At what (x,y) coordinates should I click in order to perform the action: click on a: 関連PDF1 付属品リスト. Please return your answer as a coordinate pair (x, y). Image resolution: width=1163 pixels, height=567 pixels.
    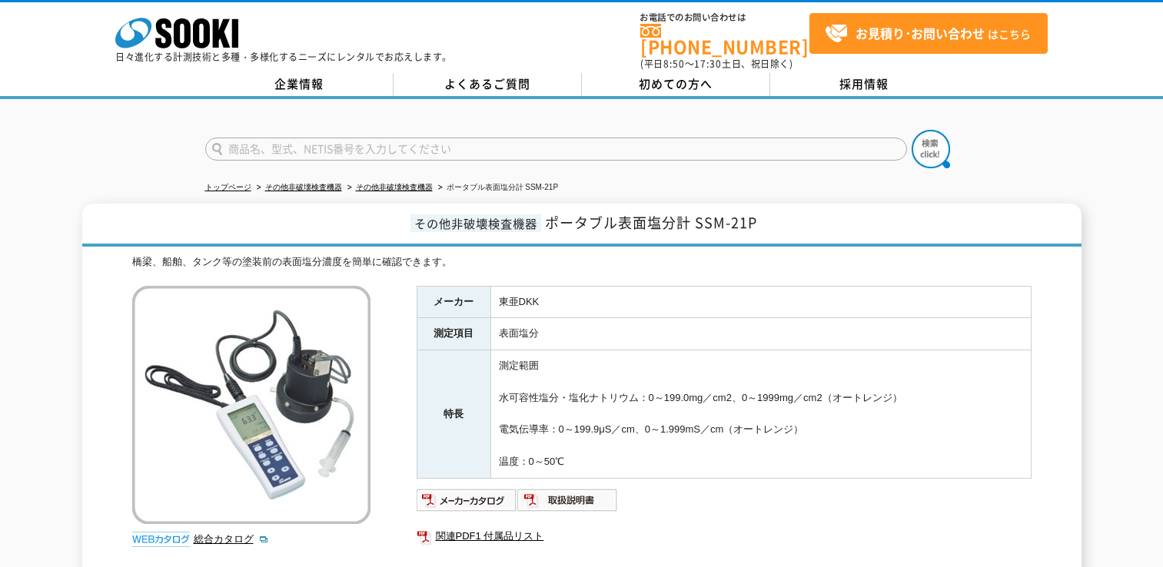
    Looking at the image, I should click on (724, 537).